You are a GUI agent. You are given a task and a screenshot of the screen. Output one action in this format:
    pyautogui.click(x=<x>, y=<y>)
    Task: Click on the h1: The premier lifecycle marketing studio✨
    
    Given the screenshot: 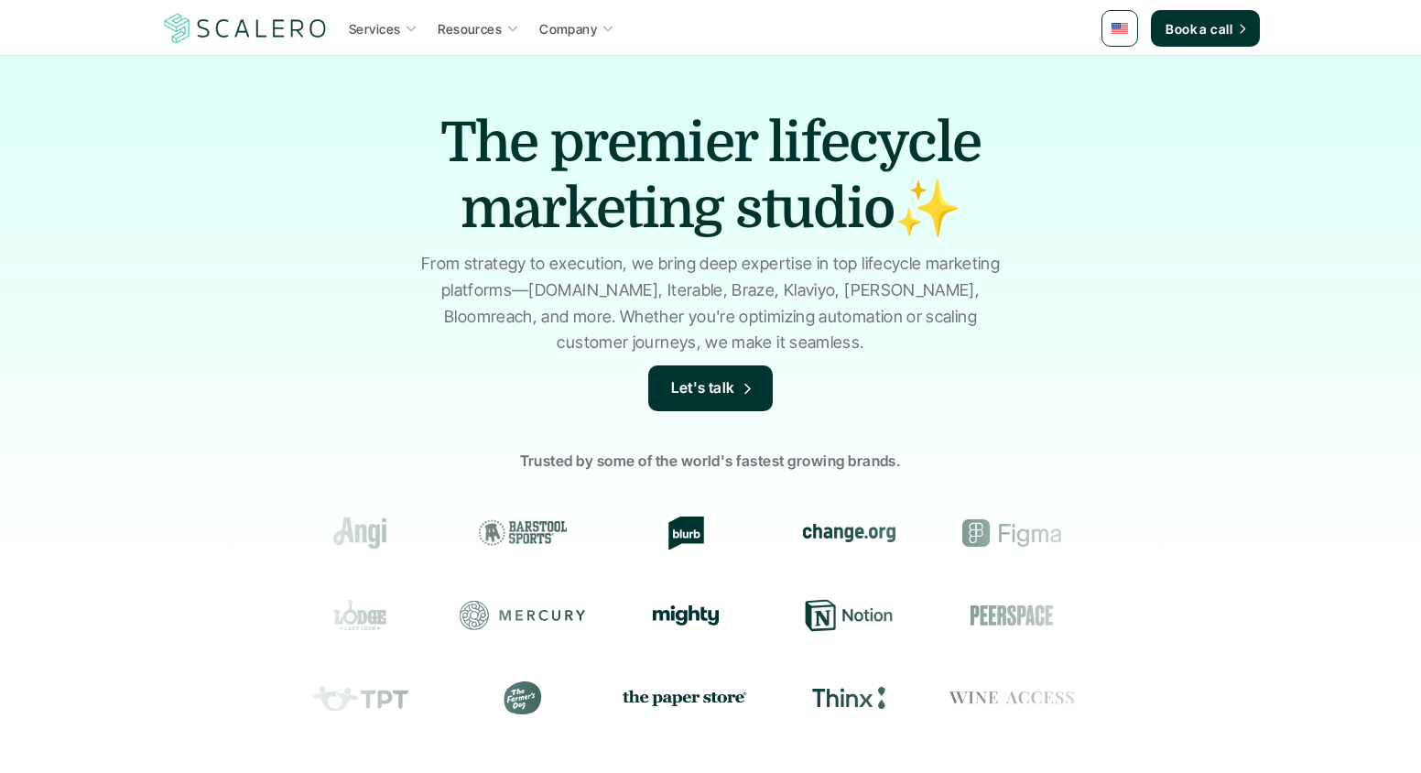 What is the action you would take?
    pyautogui.click(x=710, y=176)
    